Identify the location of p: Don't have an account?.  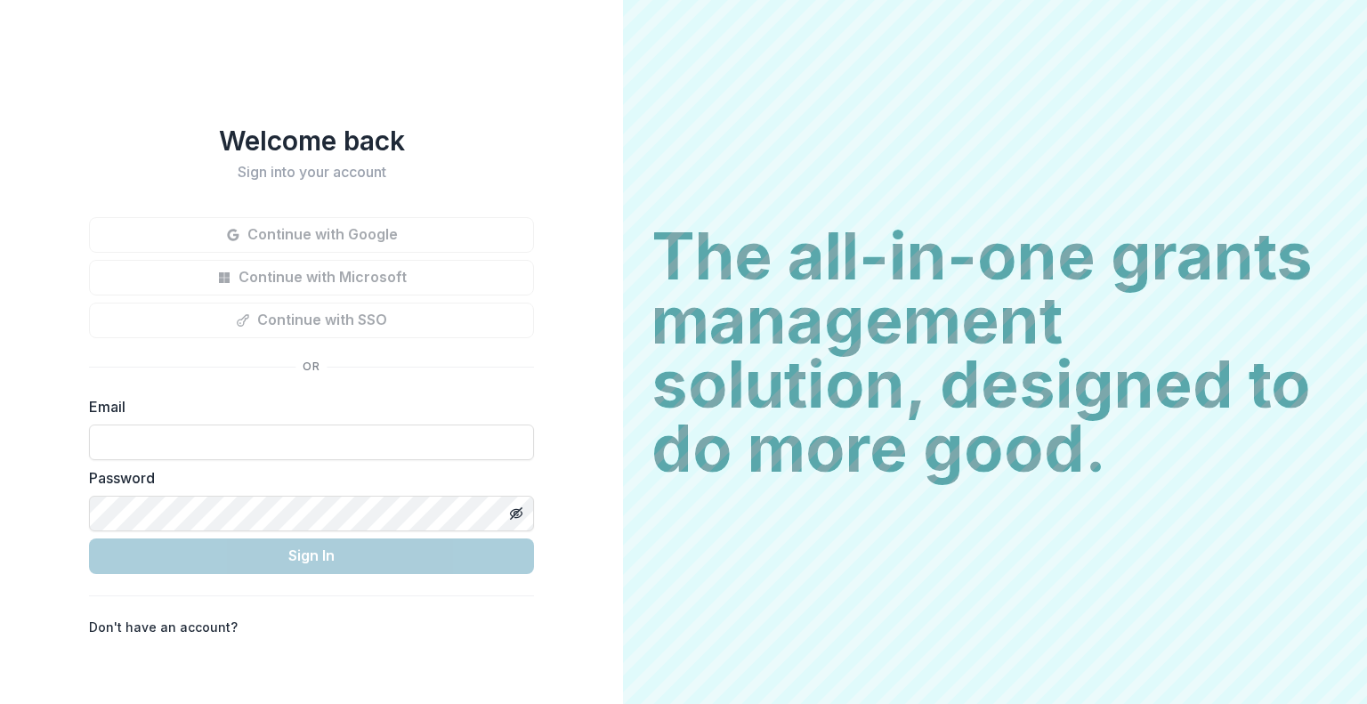
(163, 626).